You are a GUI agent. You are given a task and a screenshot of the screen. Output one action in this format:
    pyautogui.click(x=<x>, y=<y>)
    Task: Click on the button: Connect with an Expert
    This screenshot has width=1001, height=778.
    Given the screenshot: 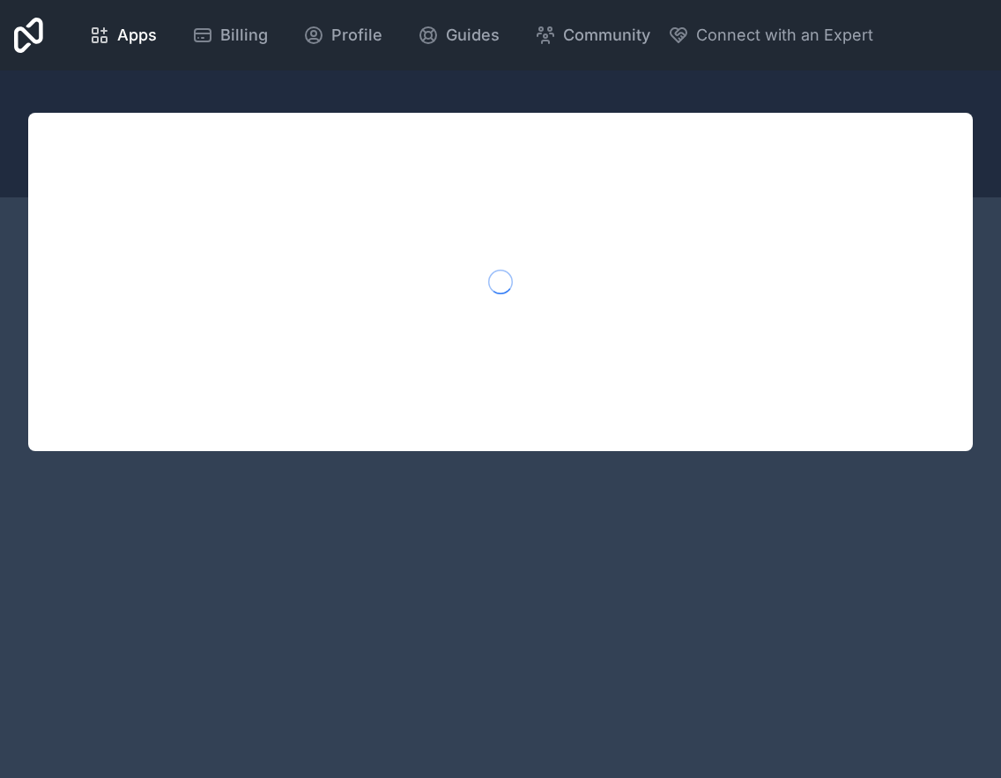 What is the action you would take?
    pyautogui.click(x=770, y=35)
    